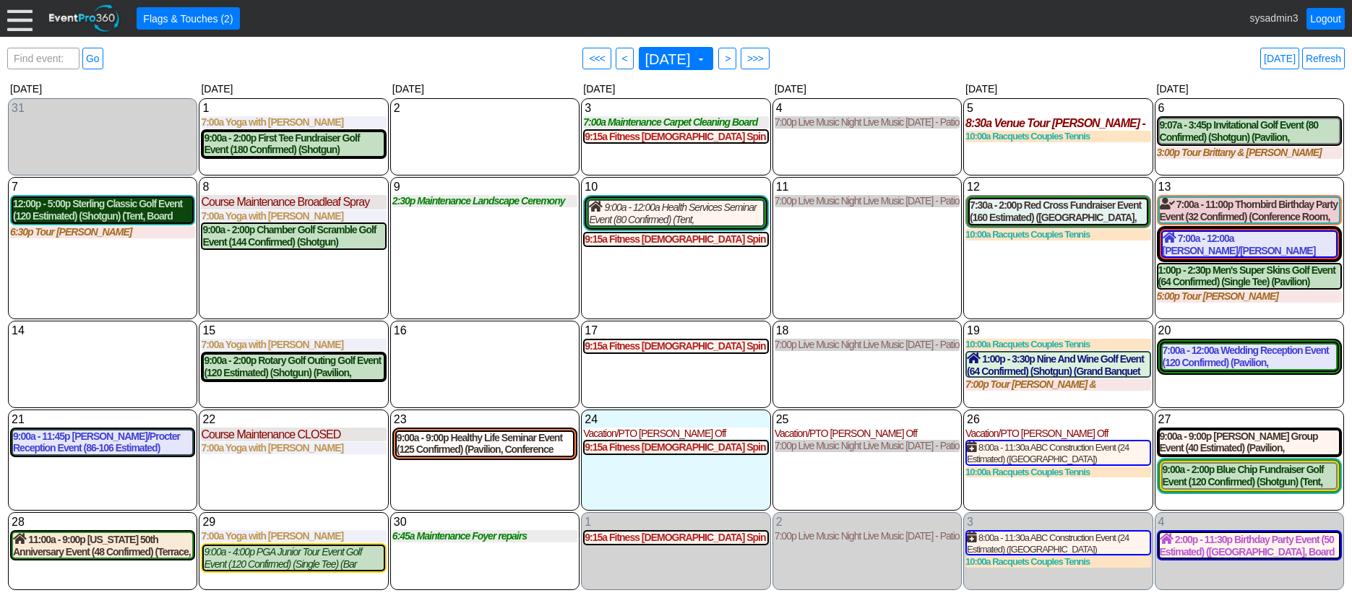 The height and width of the screenshot is (598, 1352). Describe the element at coordinates (188, 18) in the screenshot. I see `span: Flags & Touches (2)` at that location.